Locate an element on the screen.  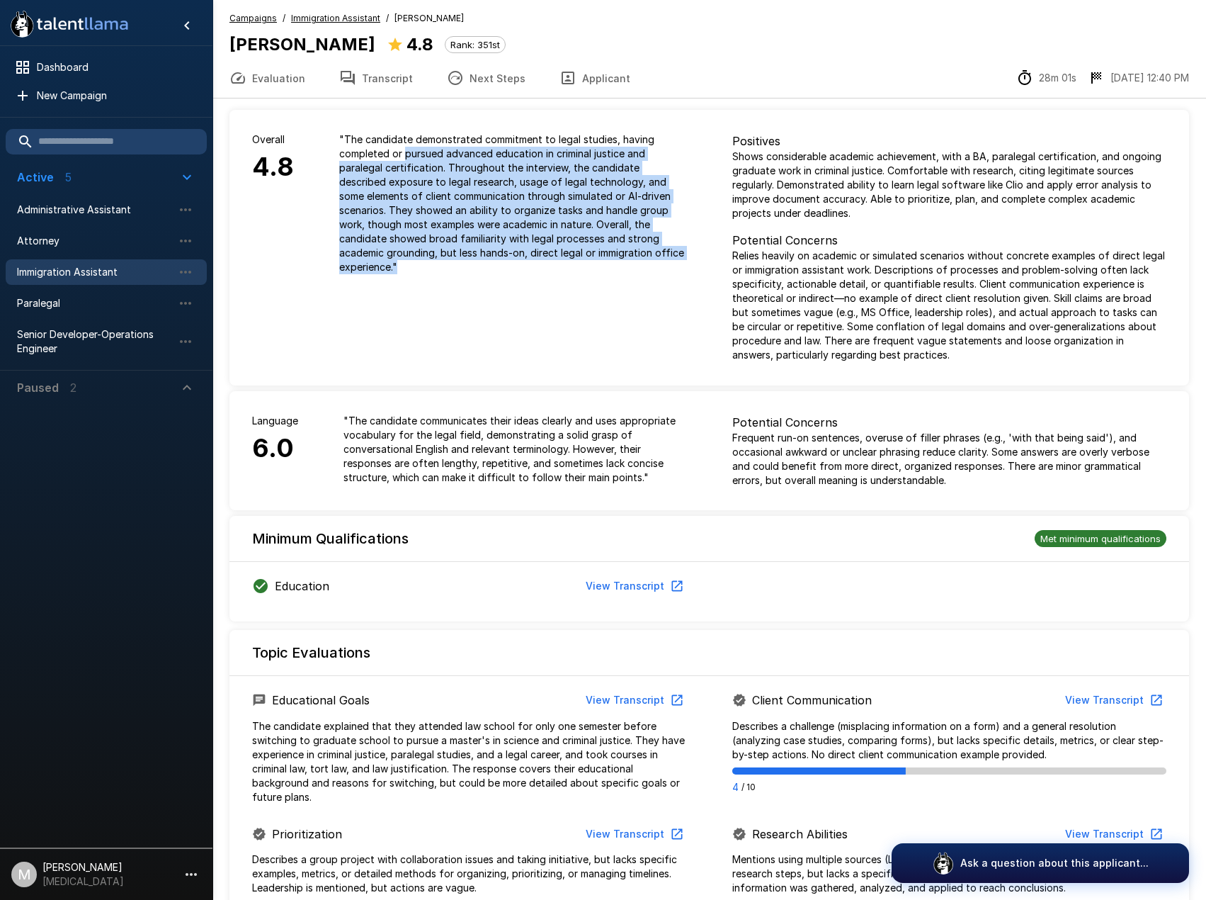
p: Client Communication is located at coordinates (812, 700).